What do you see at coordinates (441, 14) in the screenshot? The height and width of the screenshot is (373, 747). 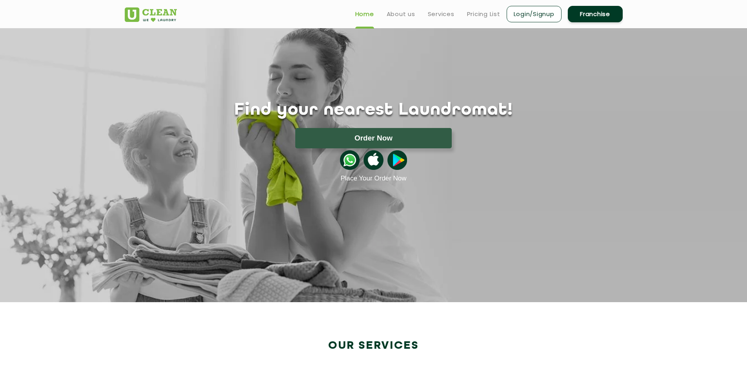 I see `a: Services` at bounding box center [441, 14].